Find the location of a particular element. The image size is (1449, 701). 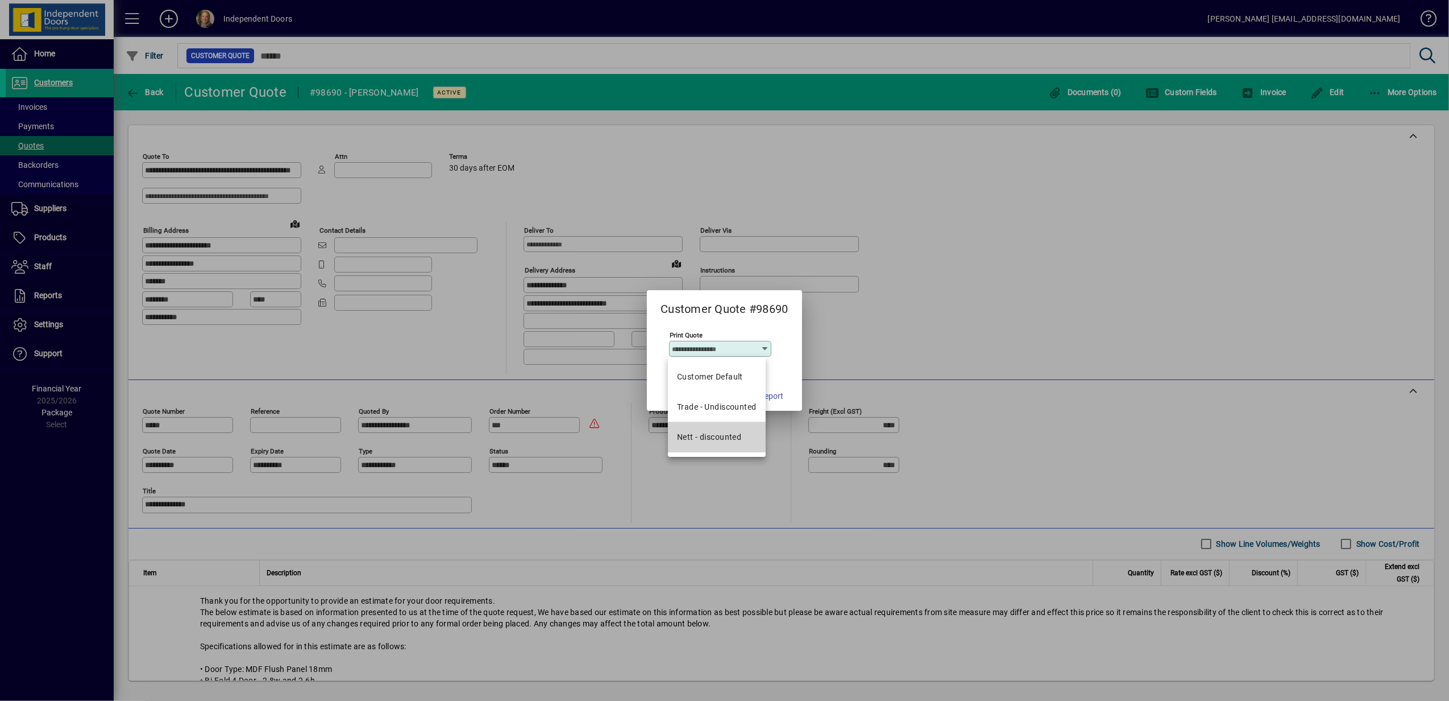

mat-label: Print Quote is located at coordinates (686, 335).